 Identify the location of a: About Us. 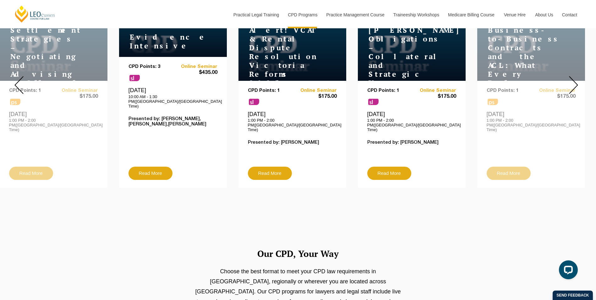
(544, 15).